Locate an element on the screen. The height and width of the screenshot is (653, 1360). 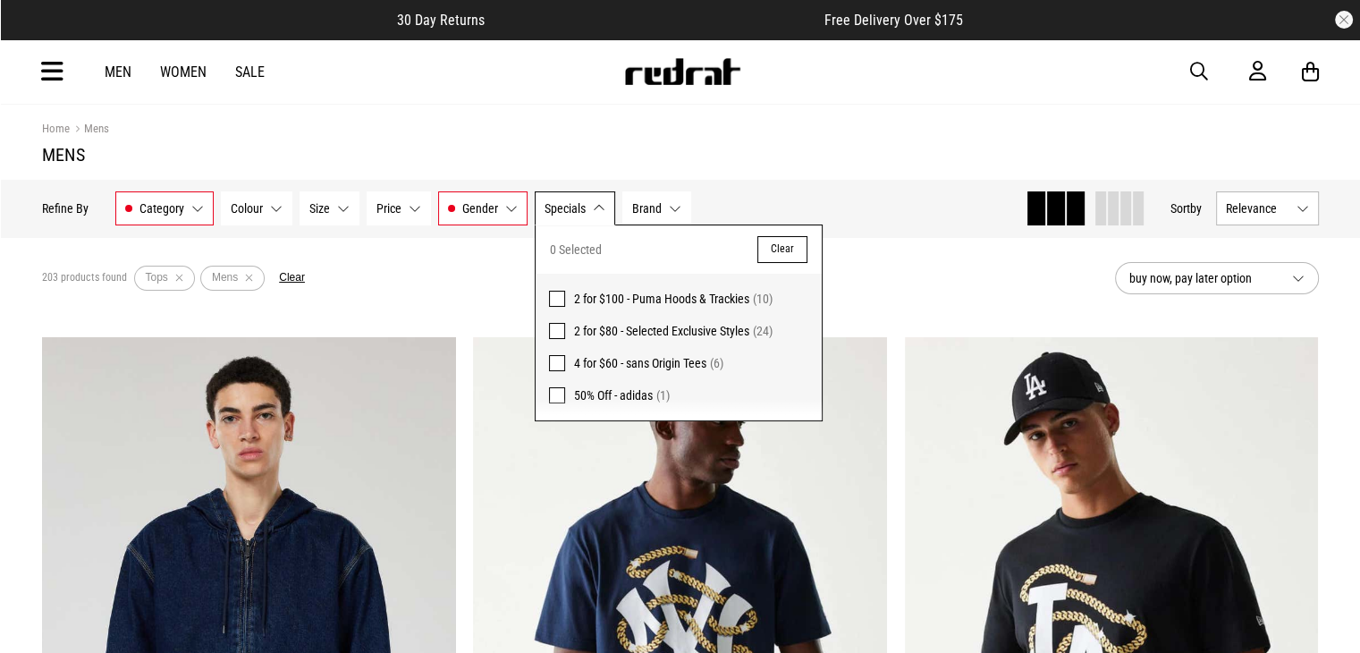
span: Mens is located at coordinates (224, 277).